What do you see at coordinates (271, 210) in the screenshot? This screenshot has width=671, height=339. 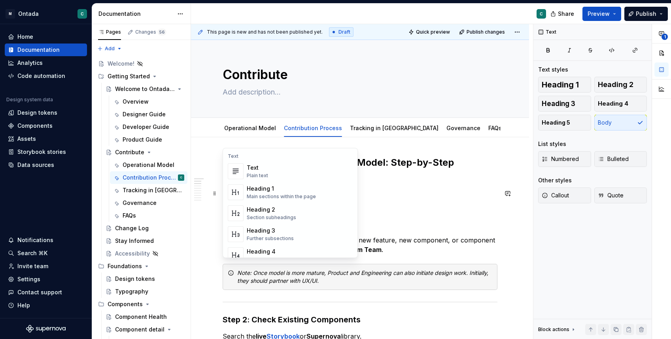 I see `div: Heading 2` at bounding box center [271, 210].